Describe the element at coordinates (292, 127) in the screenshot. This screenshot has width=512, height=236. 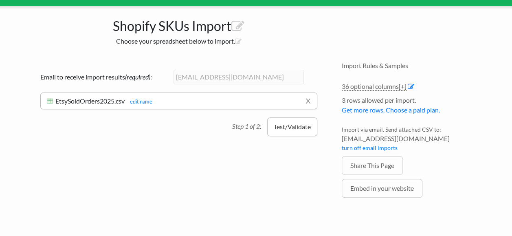
I see `button: Test/Validate` at that location.